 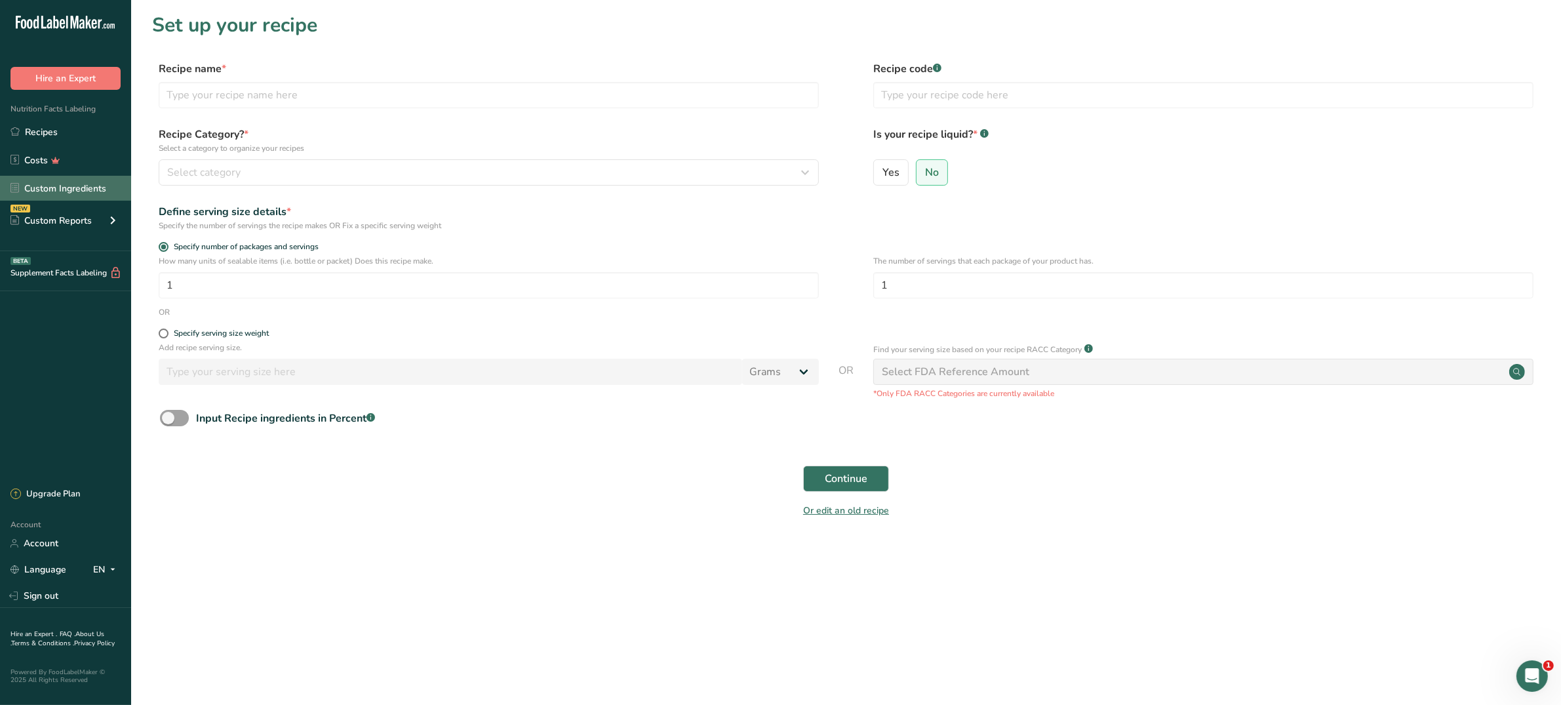 I want to click on div: BETA, so click(x=20, y=261).